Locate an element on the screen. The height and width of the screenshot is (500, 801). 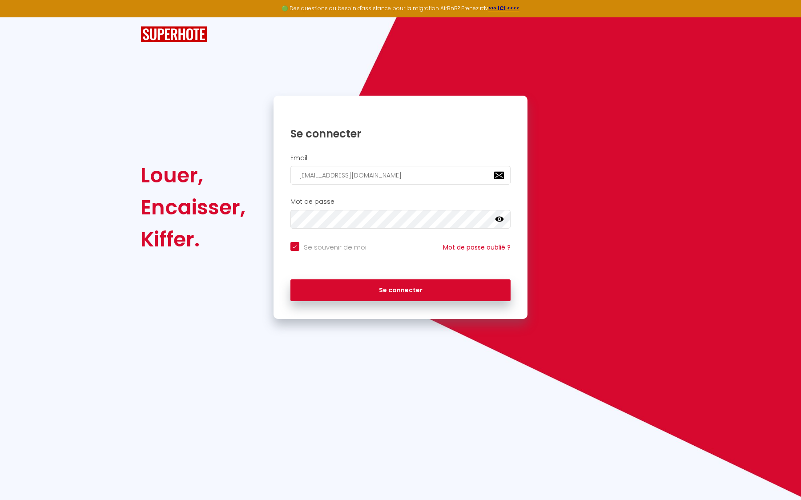
h2: Mot de passe is located at coordinates (401, 201).